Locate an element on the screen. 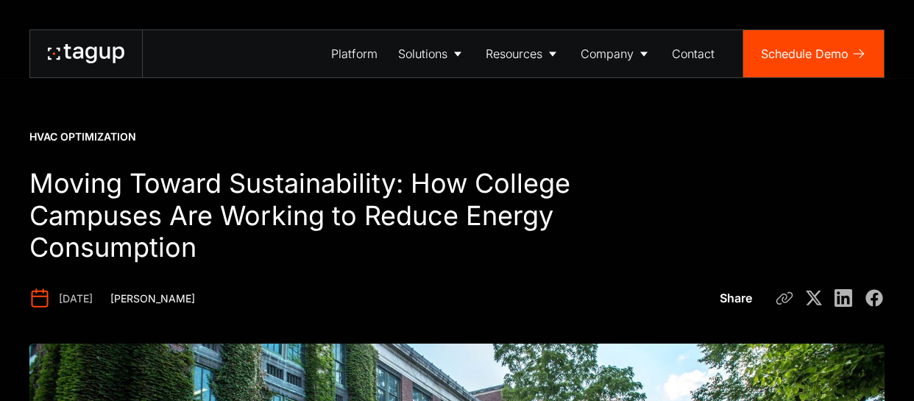 This screenshot has width=914, height=401. h1: Moving Toward Sustainability: How College Campuses Are Working to Reduce Energy Consumption is located at coordinates (322, 216).